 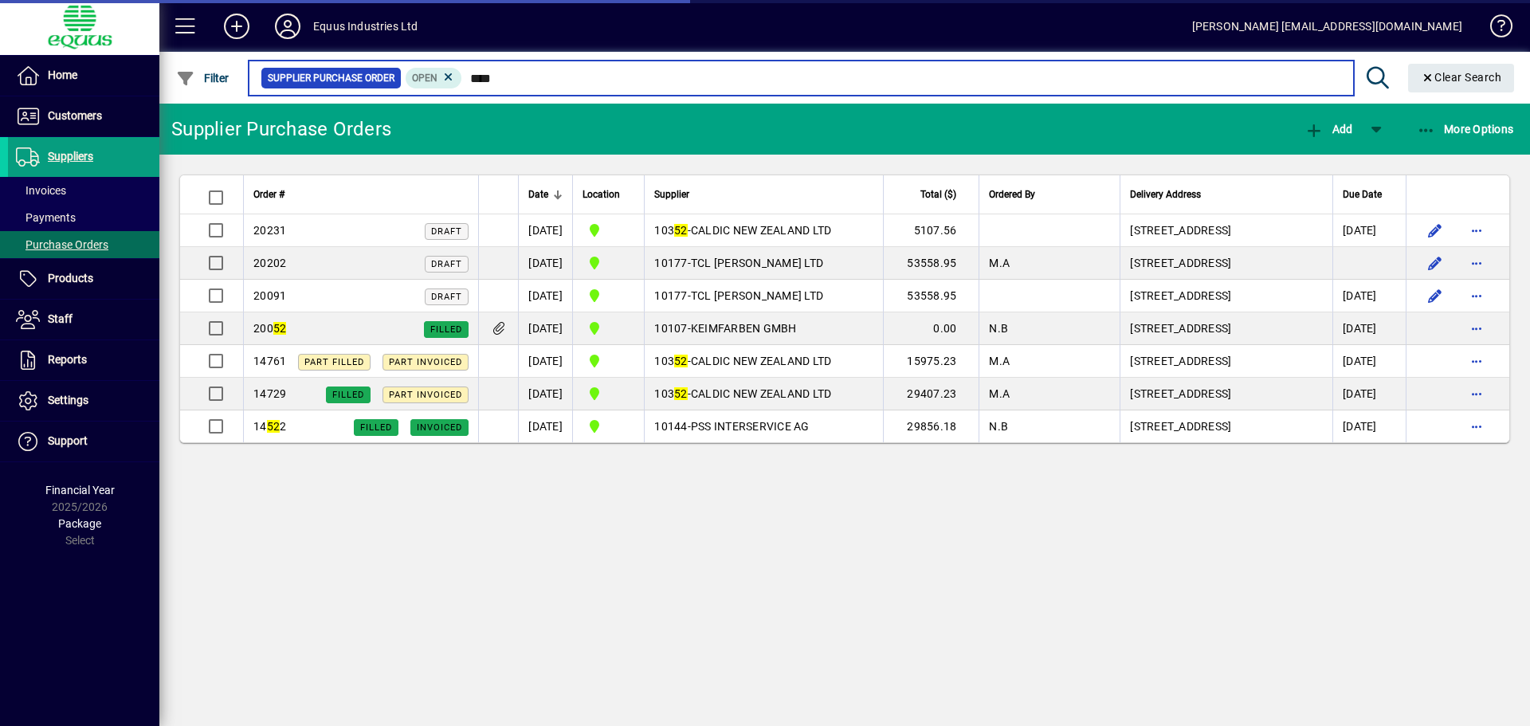 I want to click on div: Ordered By, so click(x=1049, y=194).